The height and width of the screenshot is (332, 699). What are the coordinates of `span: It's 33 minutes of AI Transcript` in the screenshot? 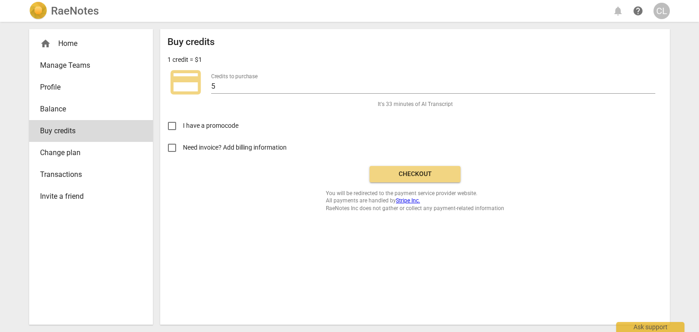 It's located at (415, 104).